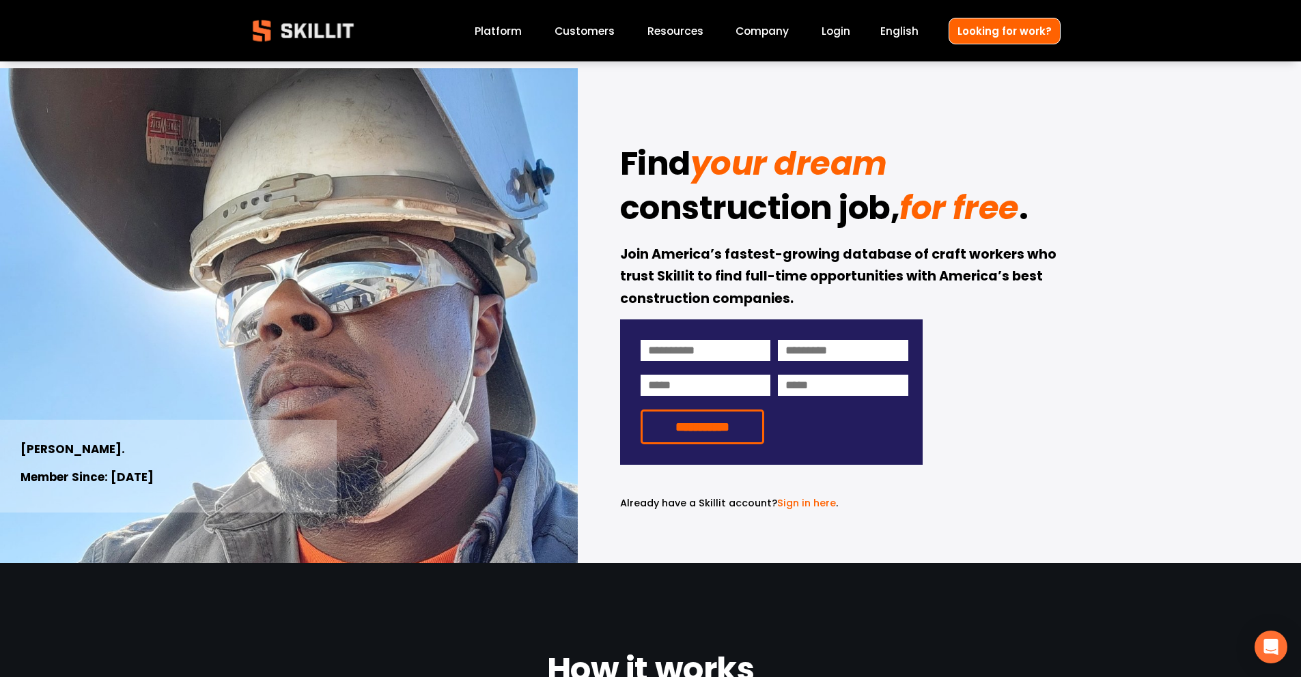 Image resolution: width=1301 pixels, height=677 pixels. Describe the element at coordinates (584, 31) in the screenshot. I see `a: Customers` at that location.